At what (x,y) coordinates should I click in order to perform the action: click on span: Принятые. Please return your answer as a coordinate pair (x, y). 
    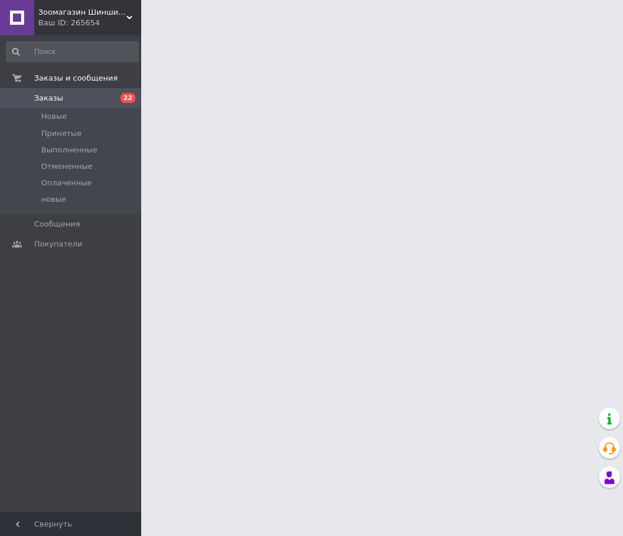
    Looking at the image, I should click on (61, 134).